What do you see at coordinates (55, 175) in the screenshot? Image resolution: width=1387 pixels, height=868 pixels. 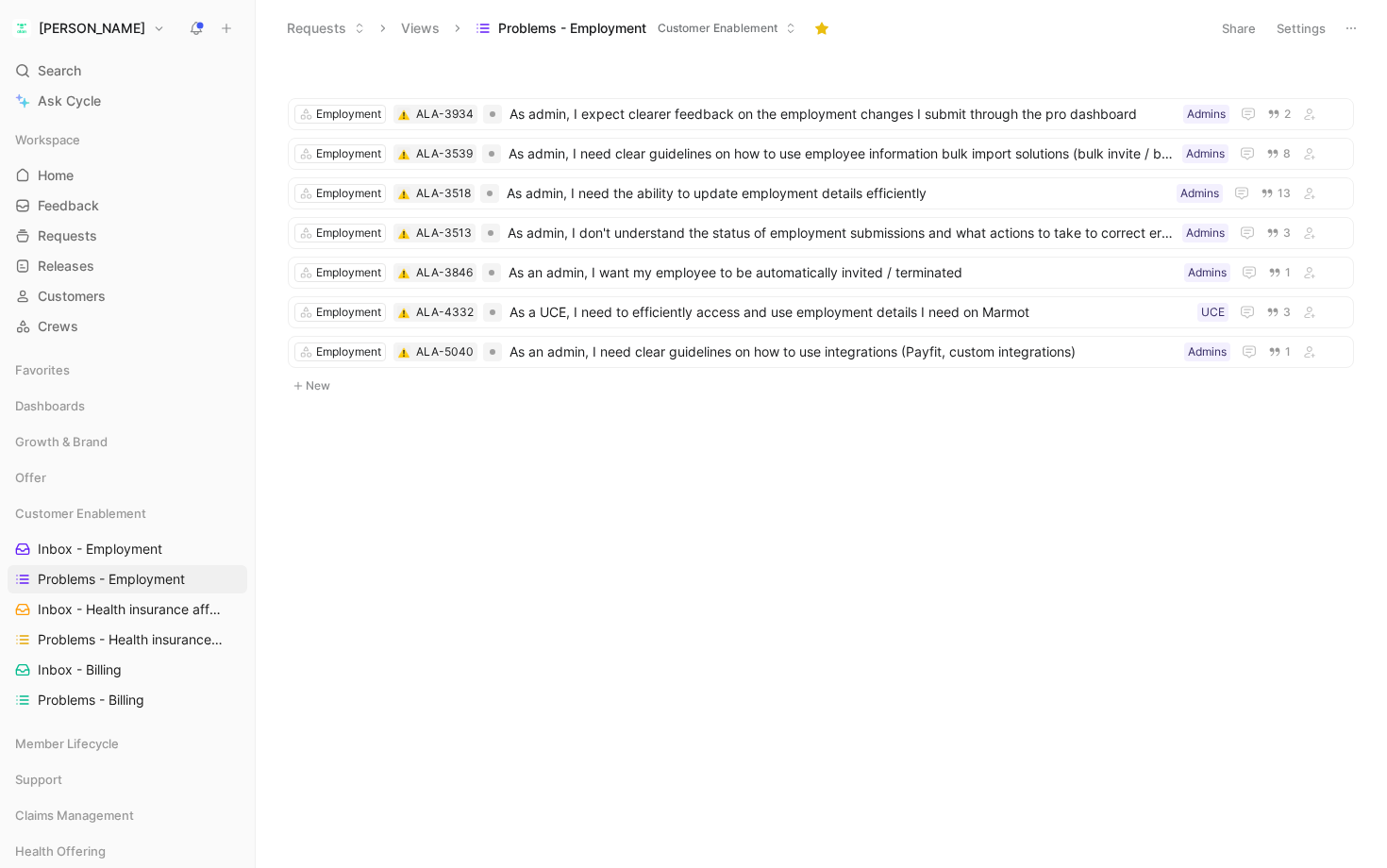 I see `span: Home` at bounding box center [55, 175].